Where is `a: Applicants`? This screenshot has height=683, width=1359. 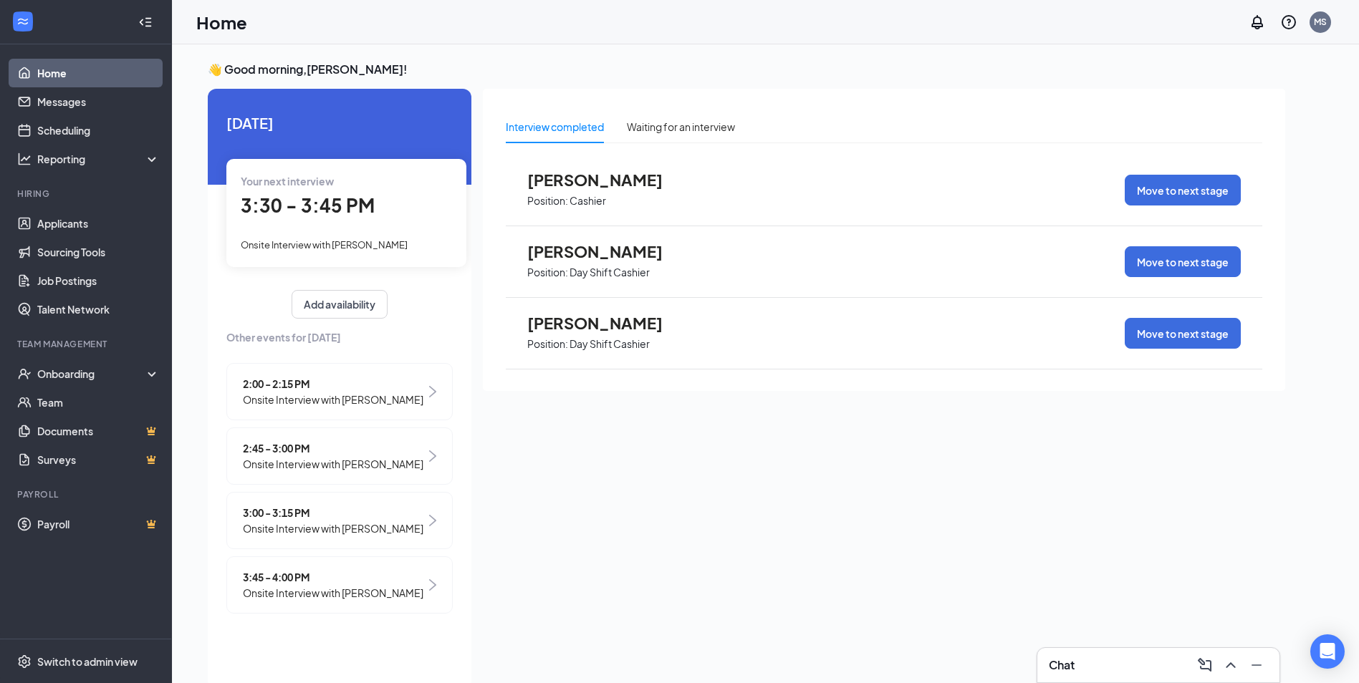 a: Applicants is located at coordinates (98, 223).